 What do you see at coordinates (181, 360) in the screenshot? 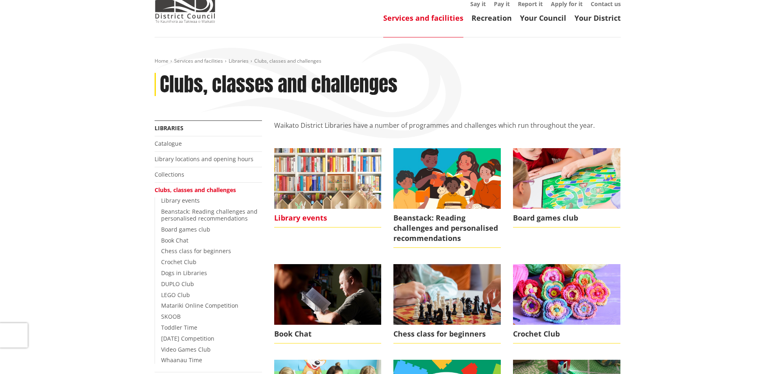
I see `a: Whaanau Time` at bounding box center [181, 360].